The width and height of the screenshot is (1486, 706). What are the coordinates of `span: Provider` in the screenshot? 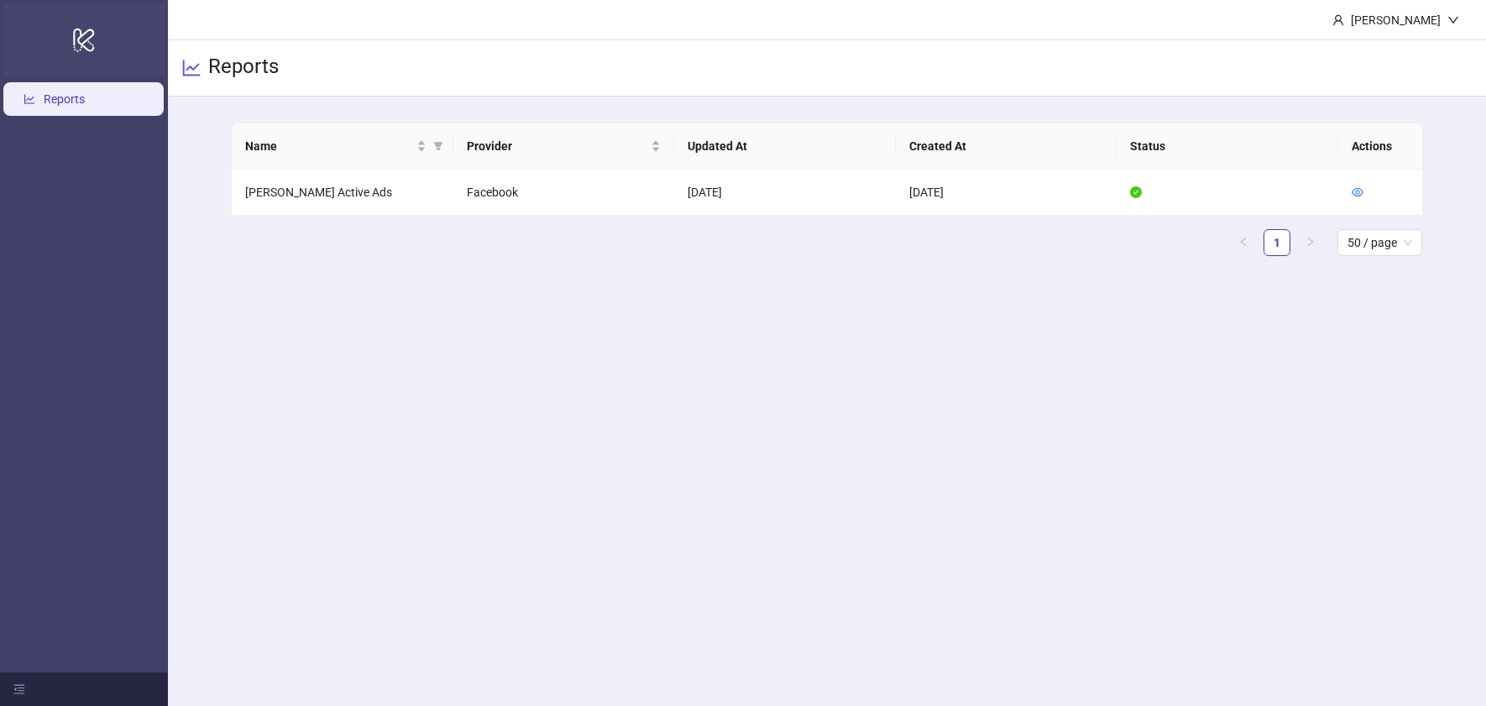 It's located at (556, 146).